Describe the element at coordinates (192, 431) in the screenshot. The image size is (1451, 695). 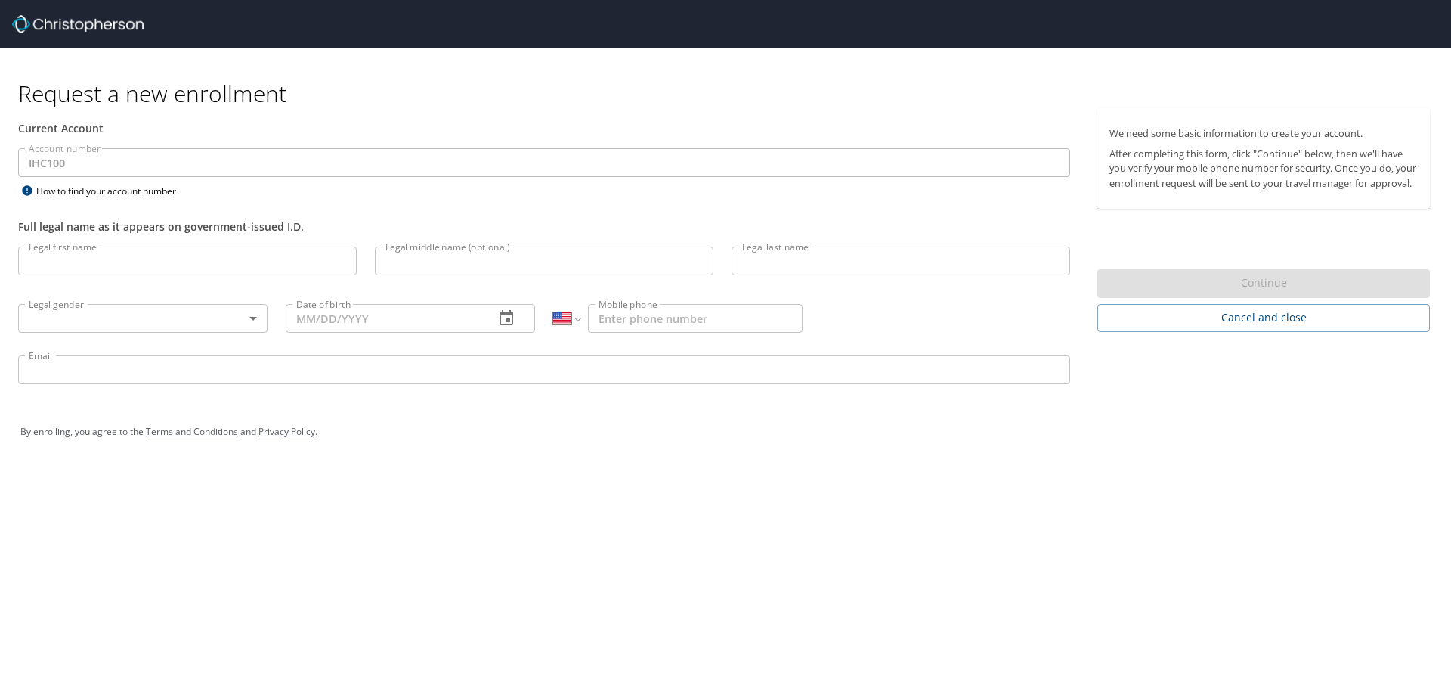
I see `a: Terms and Conditions` at that location.